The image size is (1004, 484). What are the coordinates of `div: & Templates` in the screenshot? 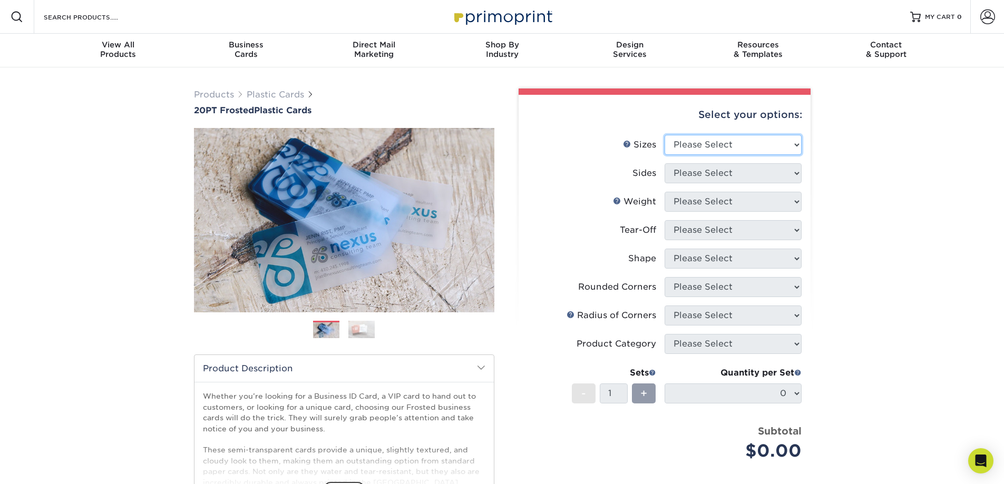 It's located at (758, 50).